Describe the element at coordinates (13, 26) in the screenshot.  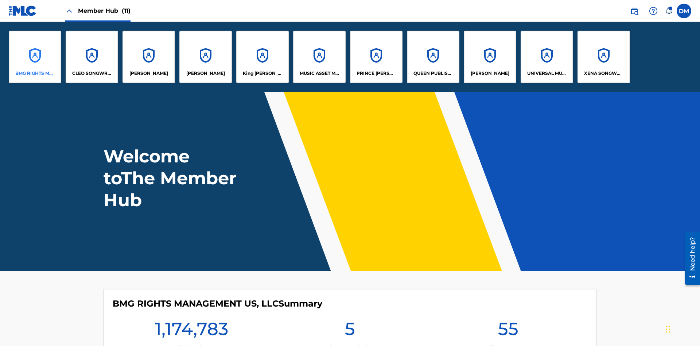
I see `div: Need help?` at that location.